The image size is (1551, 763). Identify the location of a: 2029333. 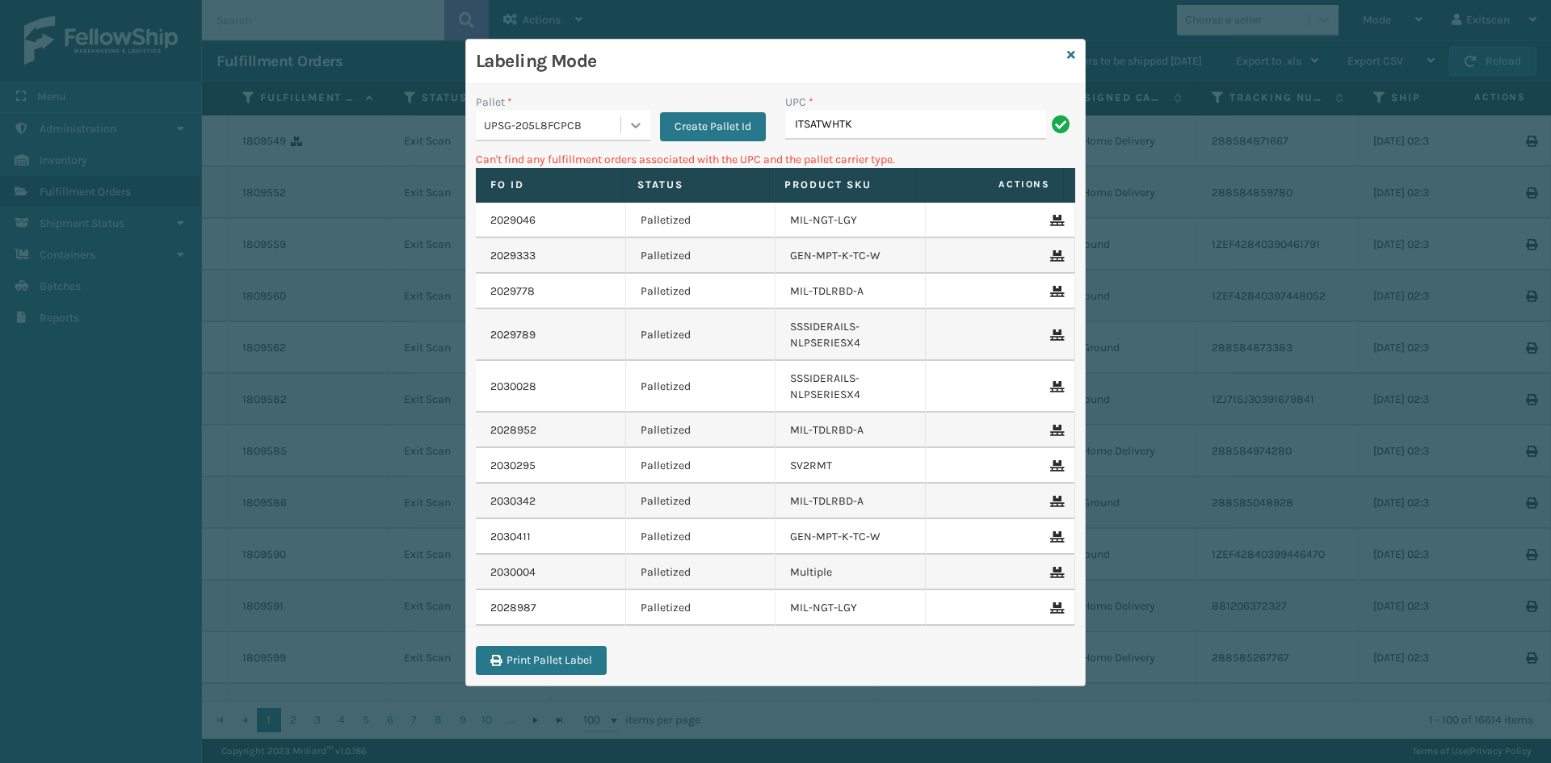
(513, 256).